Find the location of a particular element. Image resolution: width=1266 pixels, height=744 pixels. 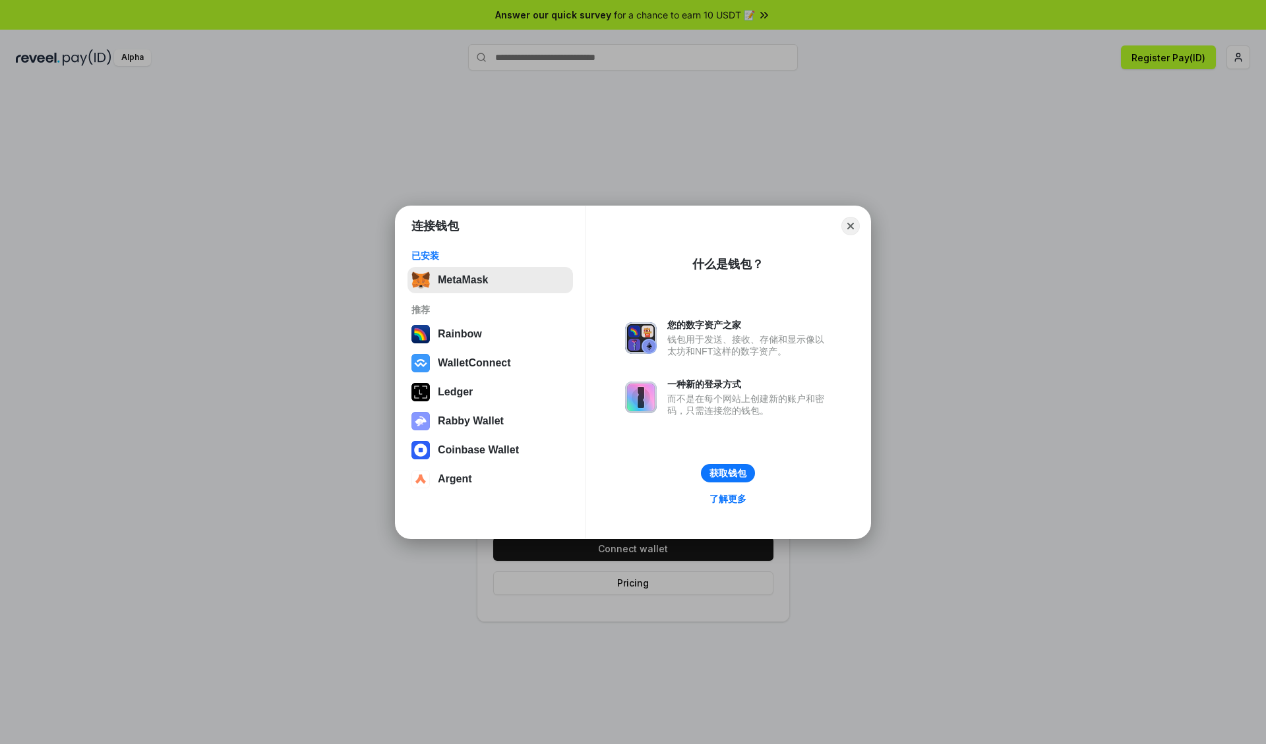

div: 什么是钱包？ is located at coordinates (728, 264).